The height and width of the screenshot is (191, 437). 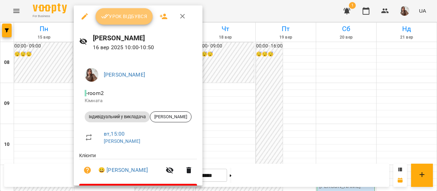 What do you see at coordinates (124, 16) in the screenshot?
I see `span: Урок відбувся` at bounding box center [124, 16].